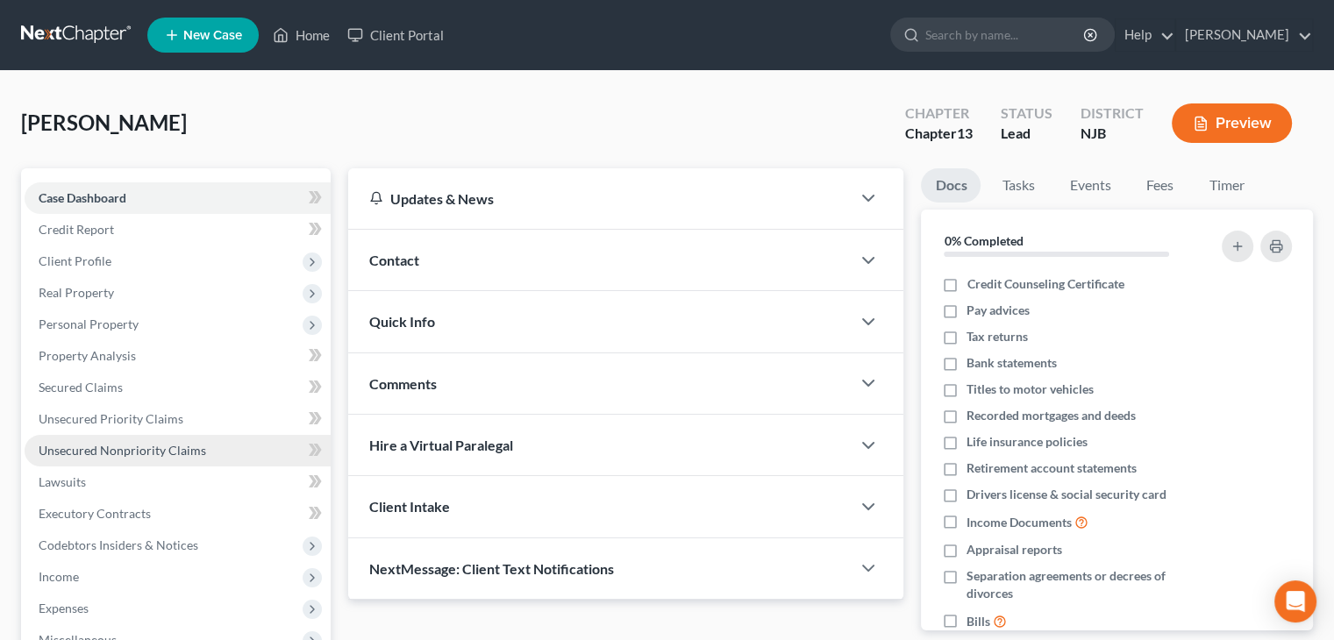  What do you see at coordinates (122, 450) in the screenshot?
I see `span: Unsecured Nonpriority Claims` at bounding box center [122, 450].